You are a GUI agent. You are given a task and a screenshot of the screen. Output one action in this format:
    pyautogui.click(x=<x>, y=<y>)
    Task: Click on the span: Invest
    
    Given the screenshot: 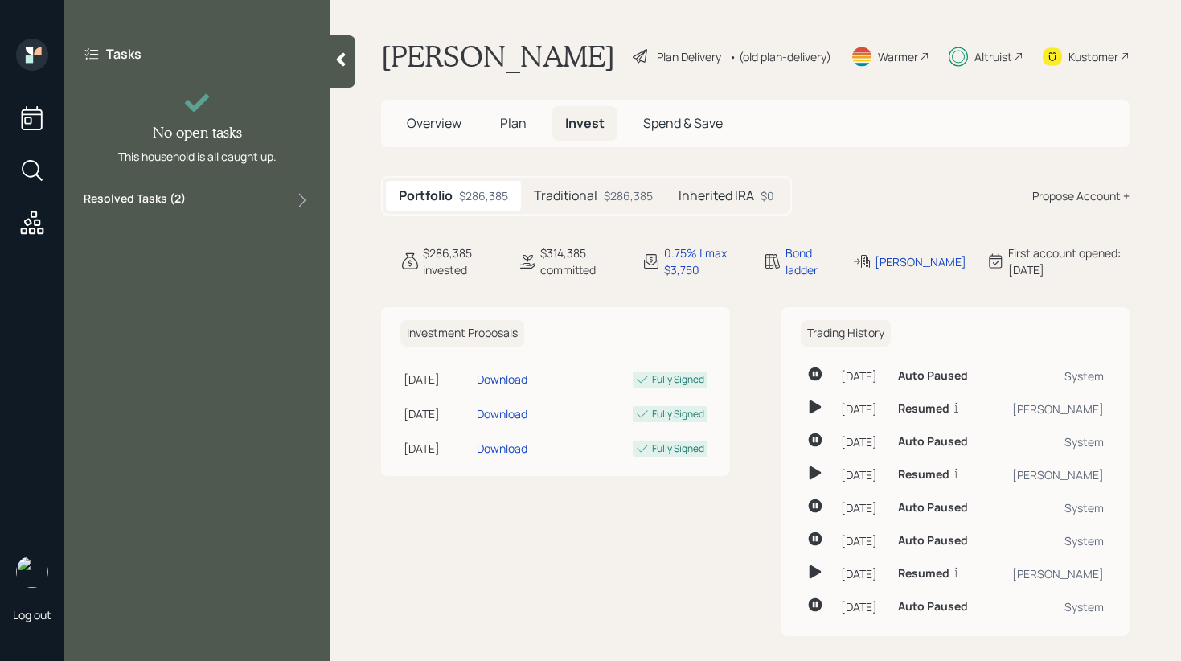 What is the action you would take?
    pyautogui.click(x=584, y=123)
    